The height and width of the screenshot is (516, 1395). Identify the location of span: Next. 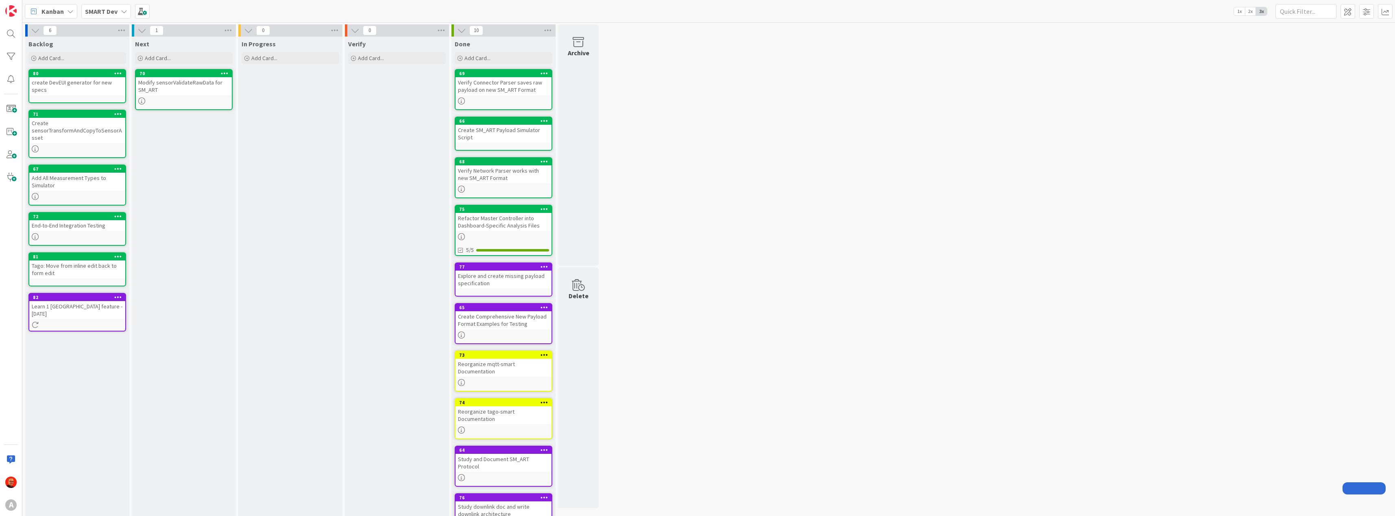
(142, 44).